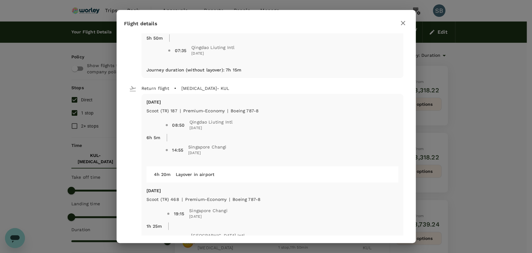 This screenshot has height=253, width=532. I want to click on div: 08:50, so click(178, 125).